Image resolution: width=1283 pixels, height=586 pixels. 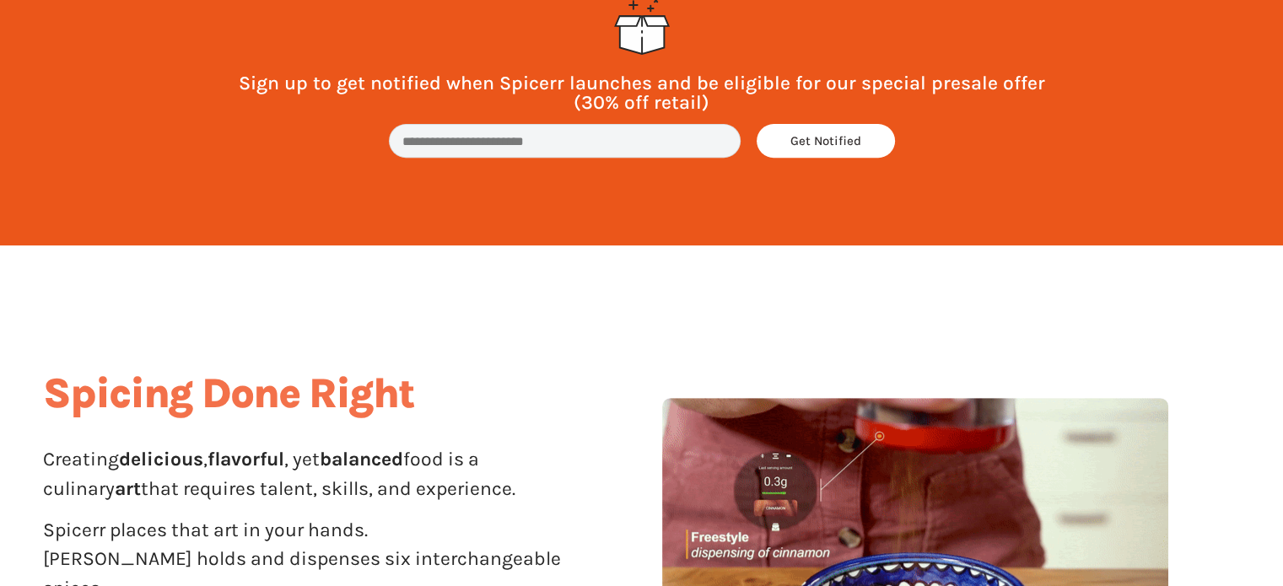 What do you see at coordinates (826, 141) in the screenshot?
I see `span: Get Notified` at bounding box center [826, 141].